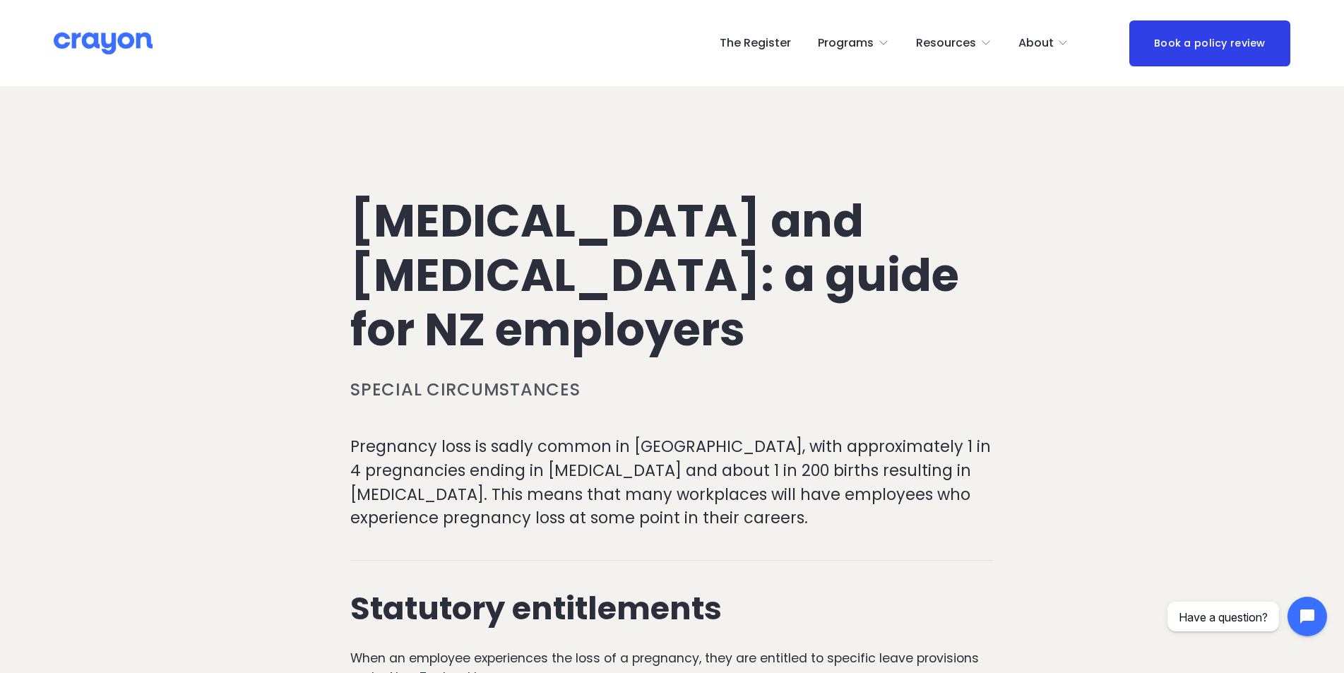 The image size is (1344, 673). What do you see at coordinates (755, 43) in the screenshot?
I see `a: The Register` at bounding box center [755, 43].